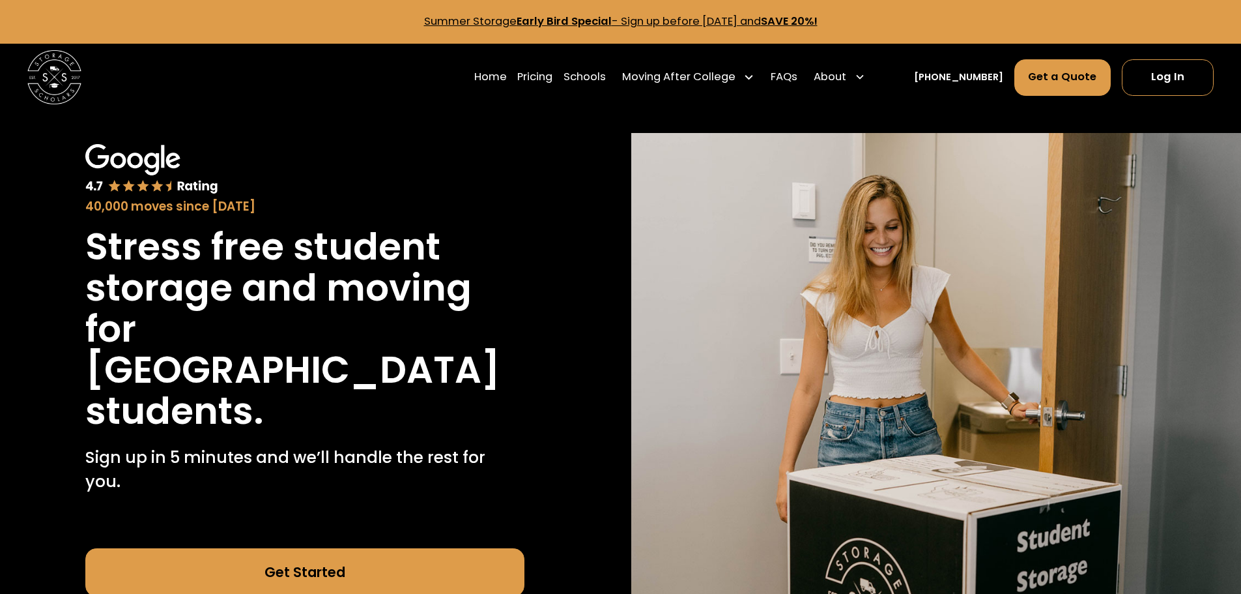  Describe the element at coordinates (1168, 78) in the screenshot. I see `a: Log In` at that location.